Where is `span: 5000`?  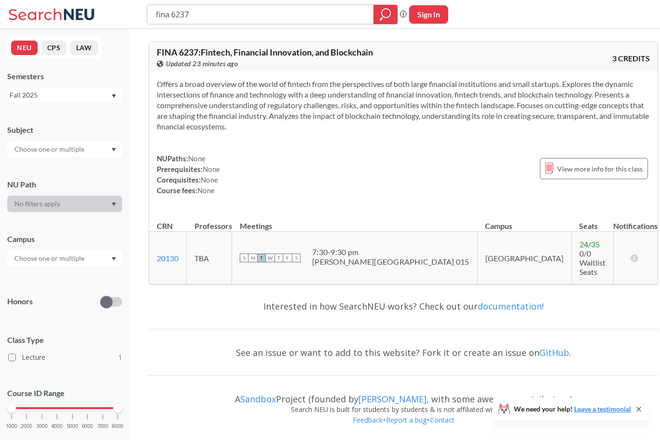
span: 5000 is located at coordinates (72, 426).